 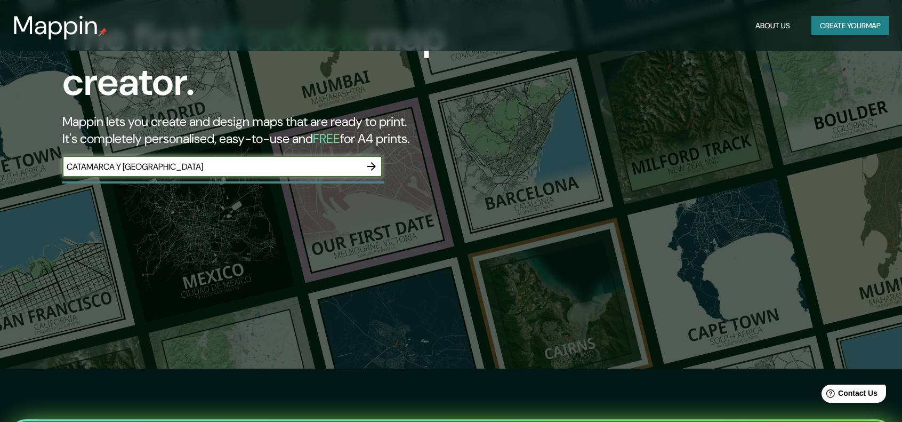 I want to click on button: About Us, so click(x=773, y=26).